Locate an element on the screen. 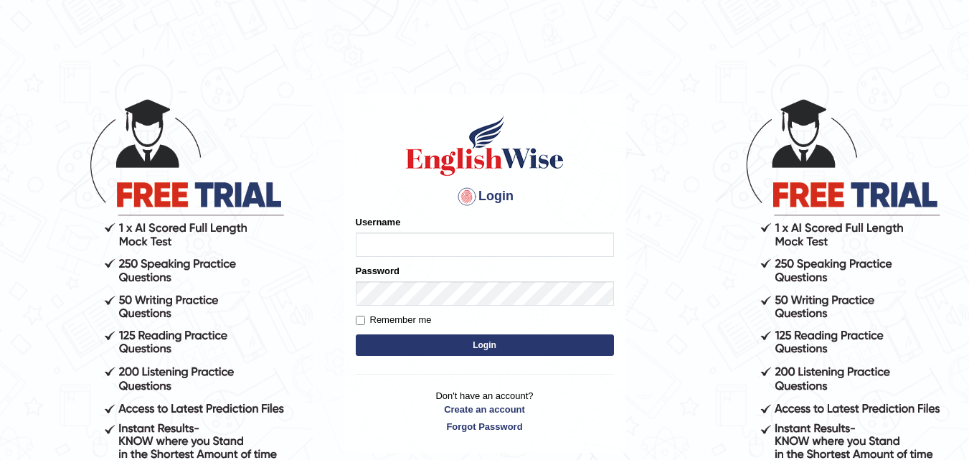  img: Logo of English Wise sign in for intelligent practice with AI is located at coordinates (485, 146).